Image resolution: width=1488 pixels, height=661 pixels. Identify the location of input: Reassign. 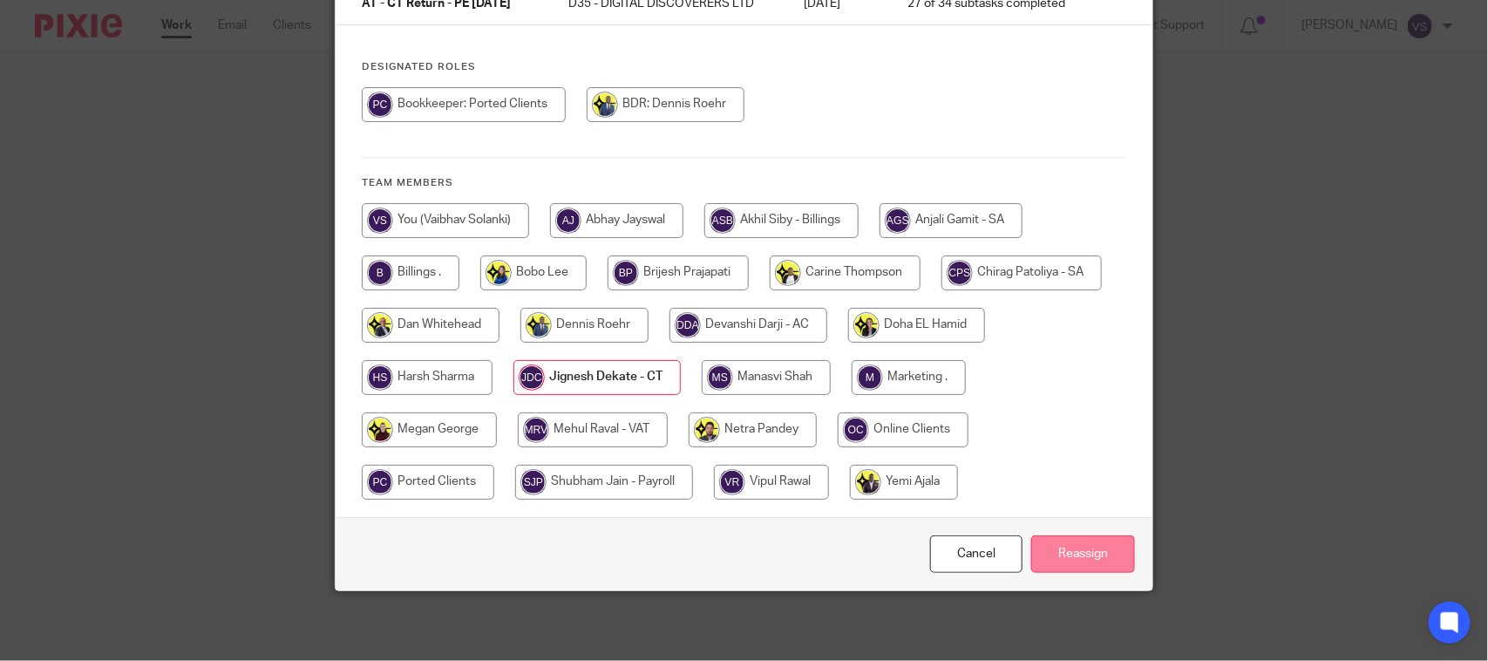
(1082, 553).